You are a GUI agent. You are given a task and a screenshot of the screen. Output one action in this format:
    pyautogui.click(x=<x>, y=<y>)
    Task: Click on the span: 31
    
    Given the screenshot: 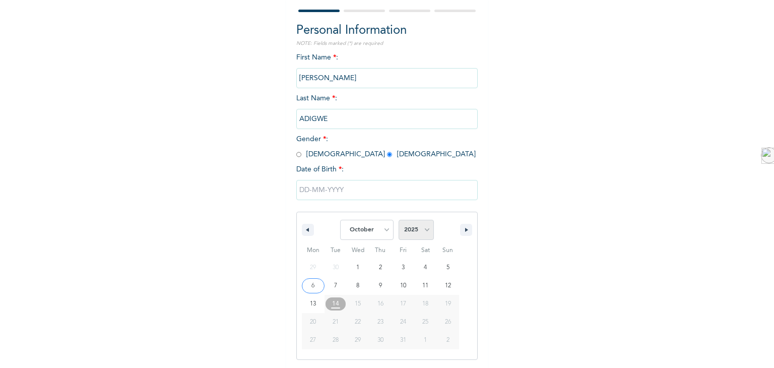 What is the action you would take?
    pyautogui.click(x=403, y=340)
    